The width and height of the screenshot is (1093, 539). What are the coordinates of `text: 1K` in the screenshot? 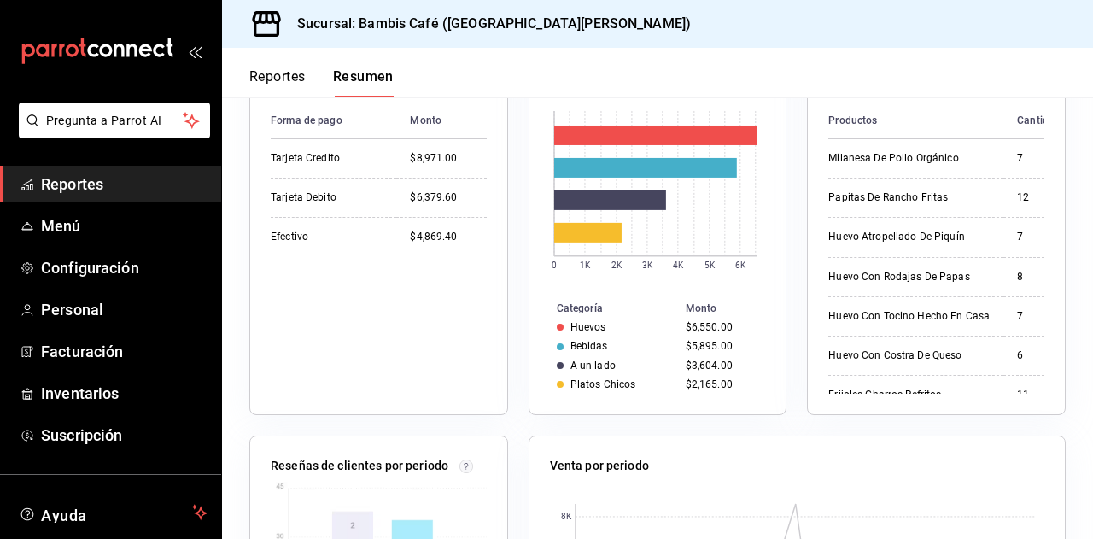 It's located at (585, 265).